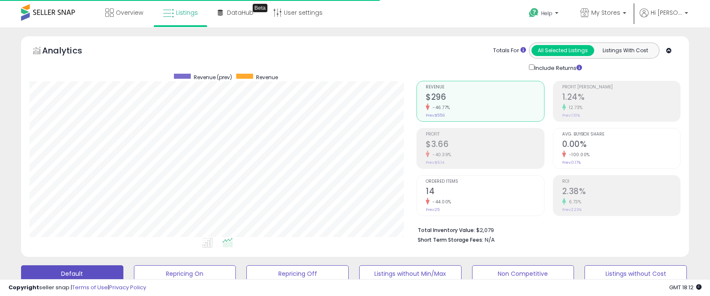 The width and height of the screenshot is (710, 296). Describe the element at coordinates (77, 288) in the screenshot. I see `div: seller snap | |` at that location.